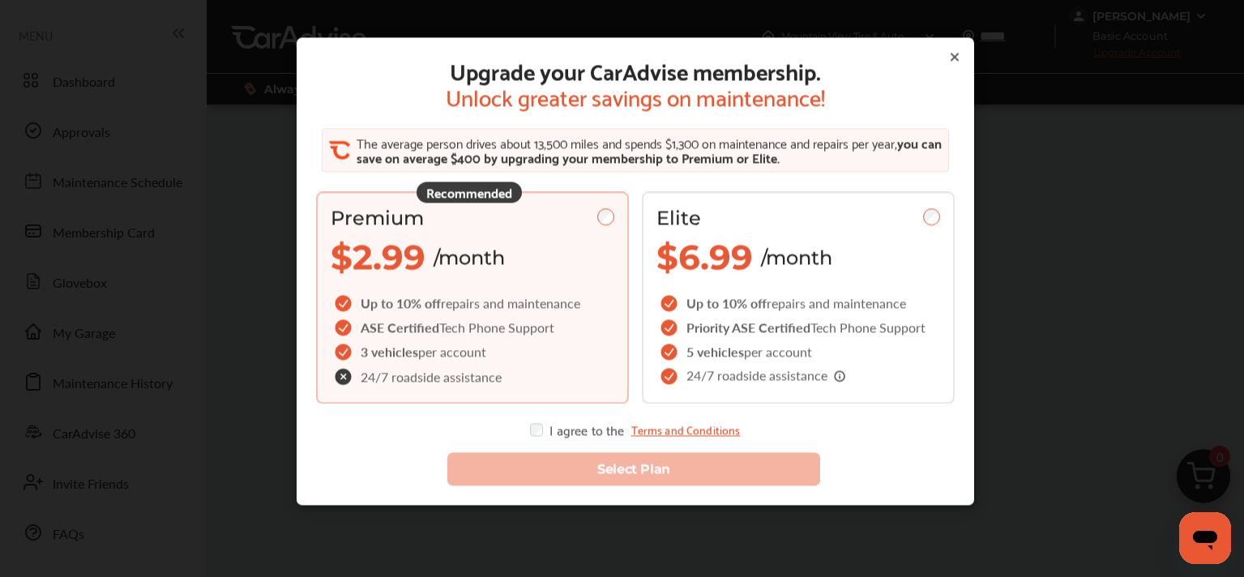 The height and width of the screenshot is (577, 1244). Describe the element at coordinates (378, 257) in the screenshot. I see `span: $2.99` at that location.